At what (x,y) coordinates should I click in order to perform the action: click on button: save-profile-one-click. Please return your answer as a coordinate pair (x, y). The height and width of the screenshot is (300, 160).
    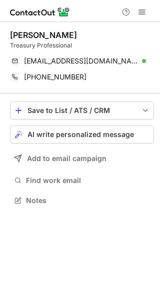
    Looking at the image, I should click on (82, 110).